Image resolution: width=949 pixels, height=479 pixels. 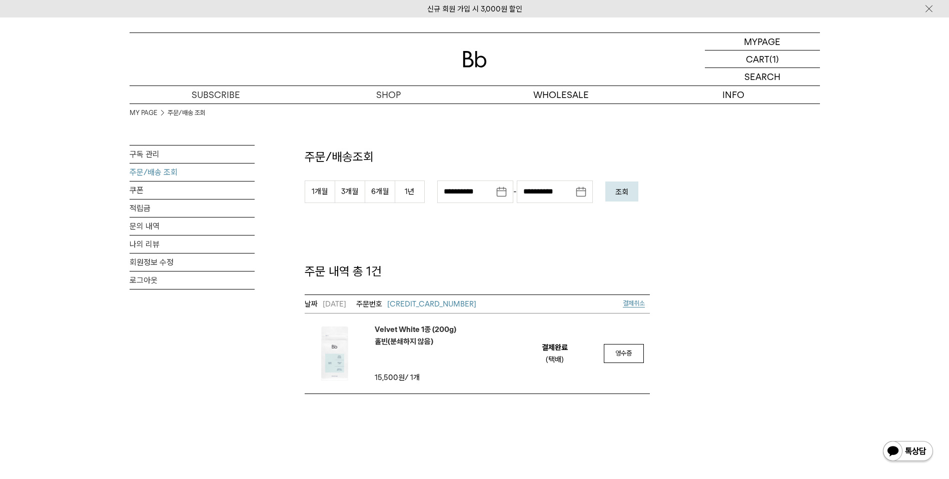 What do you see at coordinates (561, 95) in the screenshot?
I see `p: WHOLESALE` at bounding box center [561, 95].